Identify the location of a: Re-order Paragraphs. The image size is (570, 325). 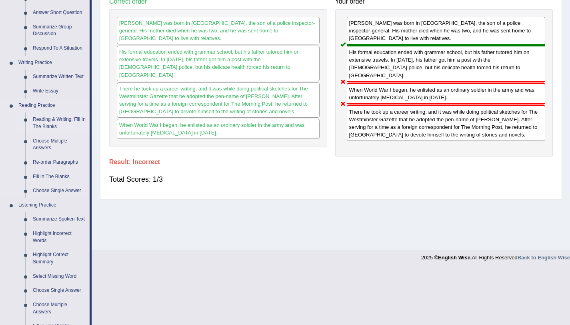
(59, 162).